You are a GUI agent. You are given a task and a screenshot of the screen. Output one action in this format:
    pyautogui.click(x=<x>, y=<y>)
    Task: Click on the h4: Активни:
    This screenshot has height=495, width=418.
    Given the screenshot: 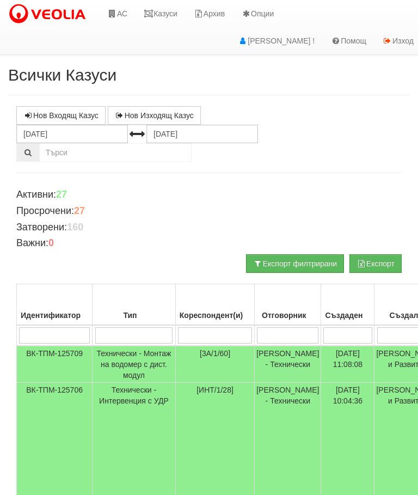 What is the action you would take?
    pyautogui.click(x=209, y=195)
    